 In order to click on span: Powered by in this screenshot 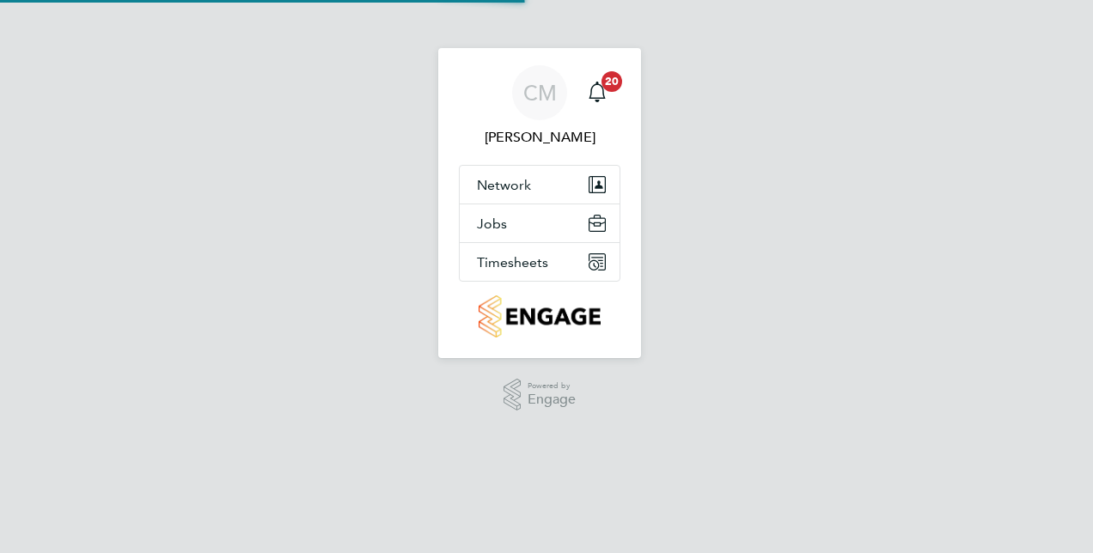, I will do `click(552, 386)`.